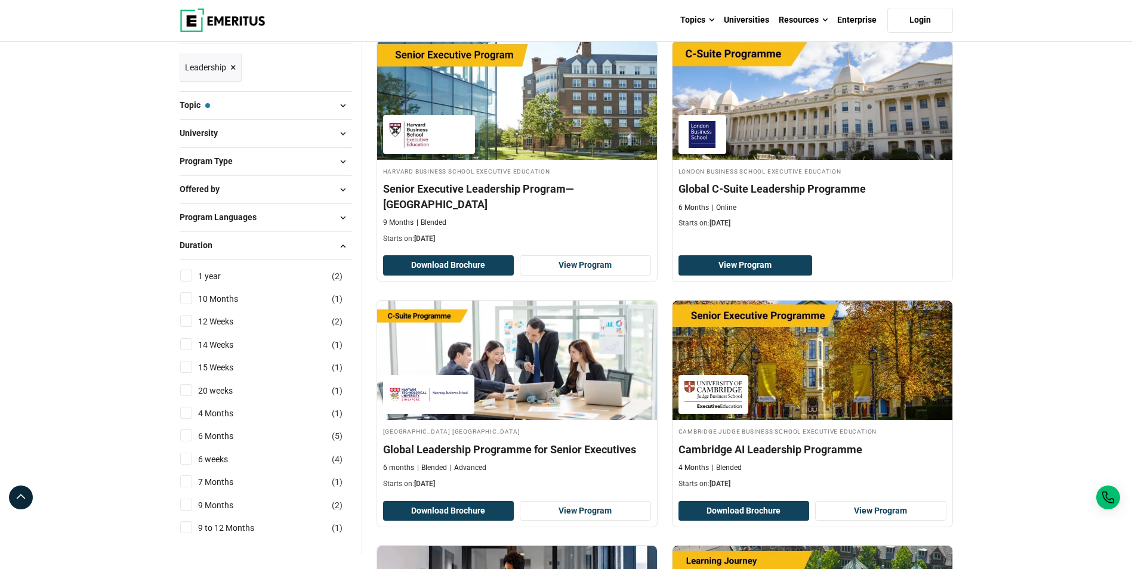 This screenshot has height=569, width=1132. I want to click on a: 15 Weeks, so click(227, 368).